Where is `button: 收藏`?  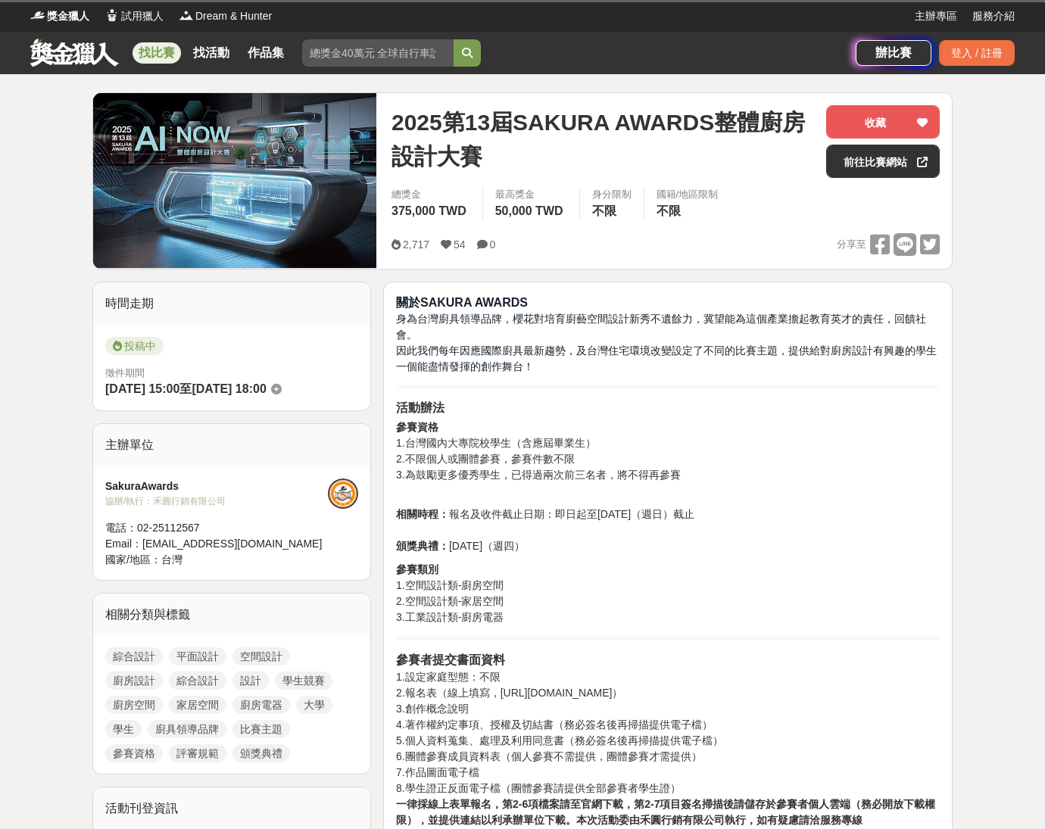 button: 收藏 is located at coordinates (883, 122).